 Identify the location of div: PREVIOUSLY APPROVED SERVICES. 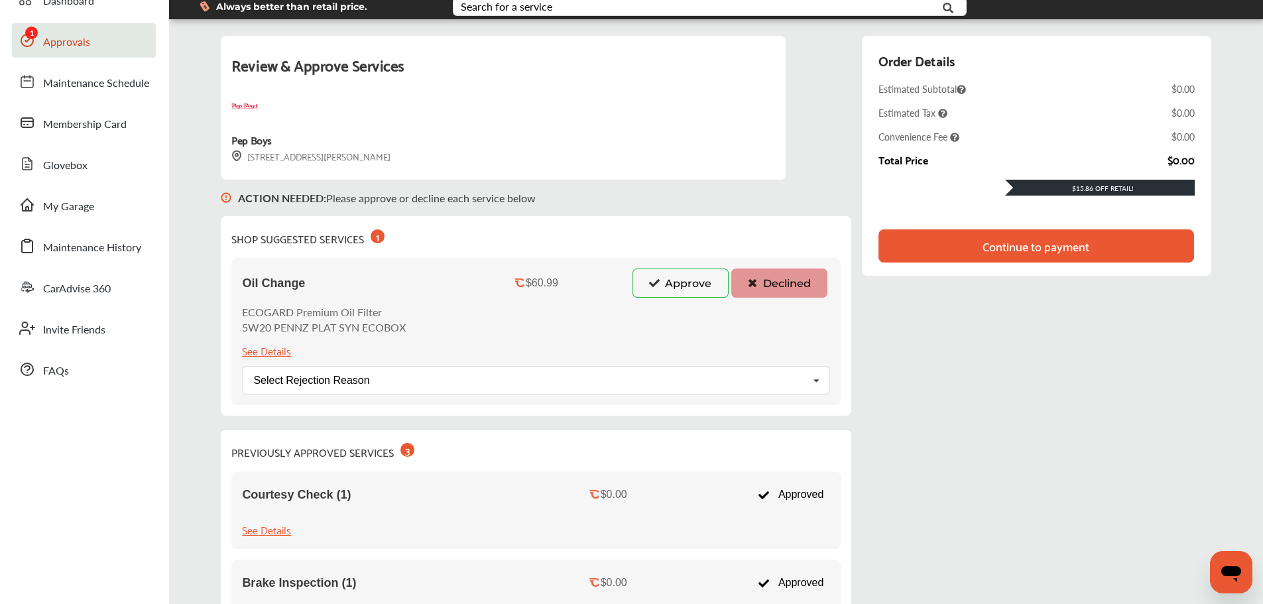
(323, 450).